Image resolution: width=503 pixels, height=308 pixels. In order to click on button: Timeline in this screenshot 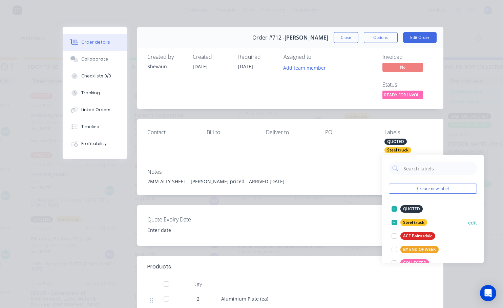, I will do `click(95, 127)`.